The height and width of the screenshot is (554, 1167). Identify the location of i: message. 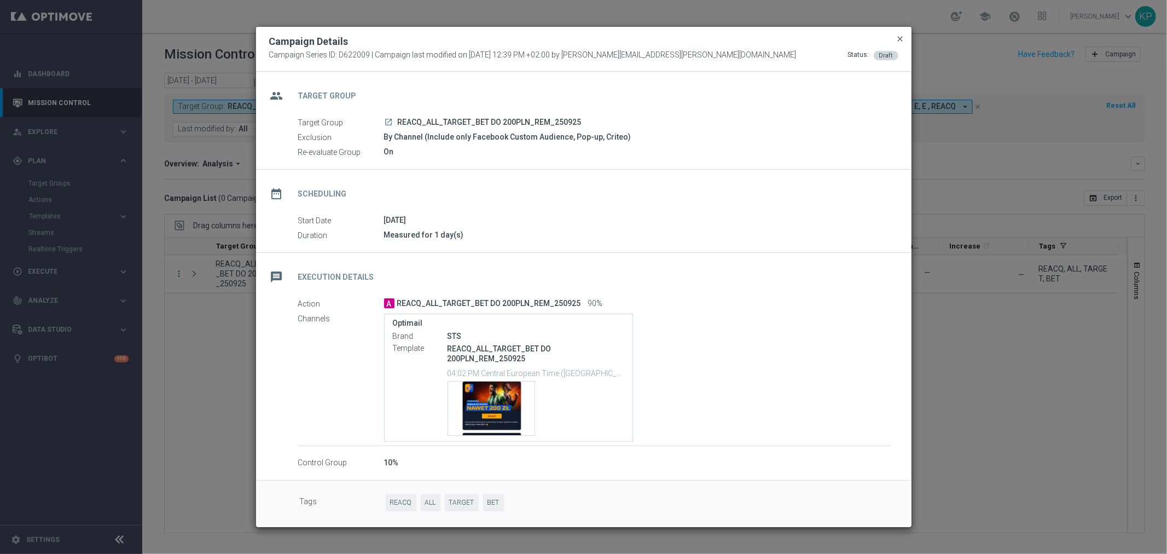
(277, 277).